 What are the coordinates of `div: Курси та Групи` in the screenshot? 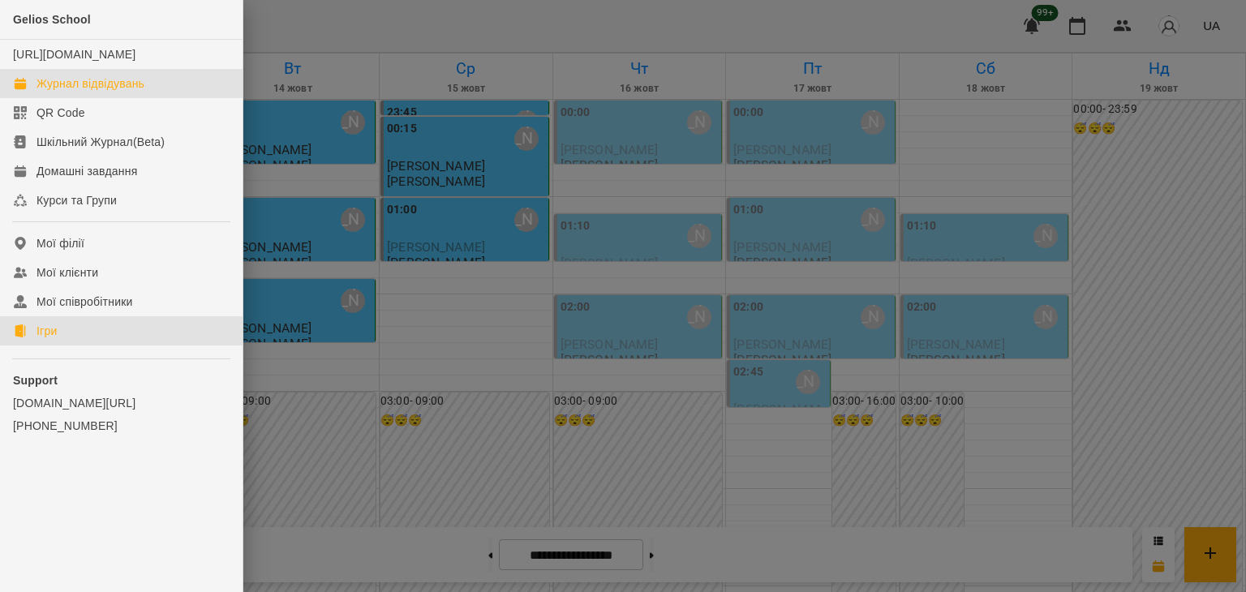 It's located at (76, 200).